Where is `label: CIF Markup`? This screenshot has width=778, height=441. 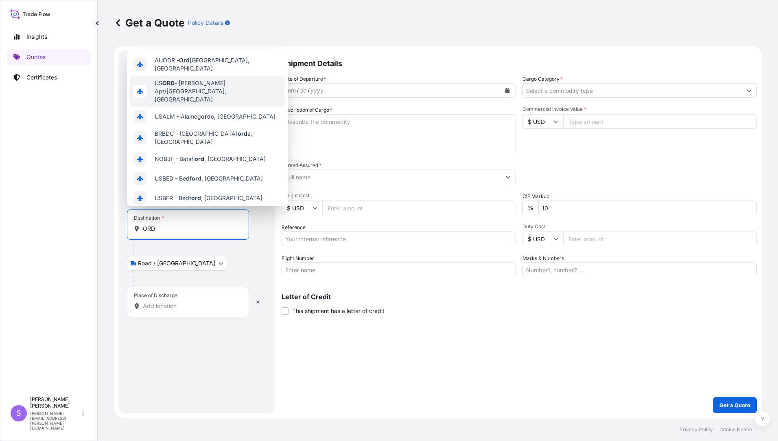
label: CIF Markup is located at coordinates (536, 196).